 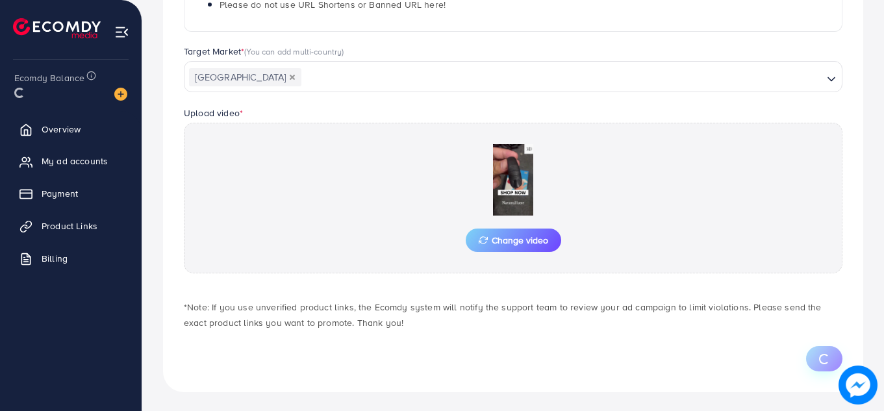 What do you see at coordinates (292, 77) in the screenshot?
I see `button: Deselect Pakistan` at bounding box center [292, 77].